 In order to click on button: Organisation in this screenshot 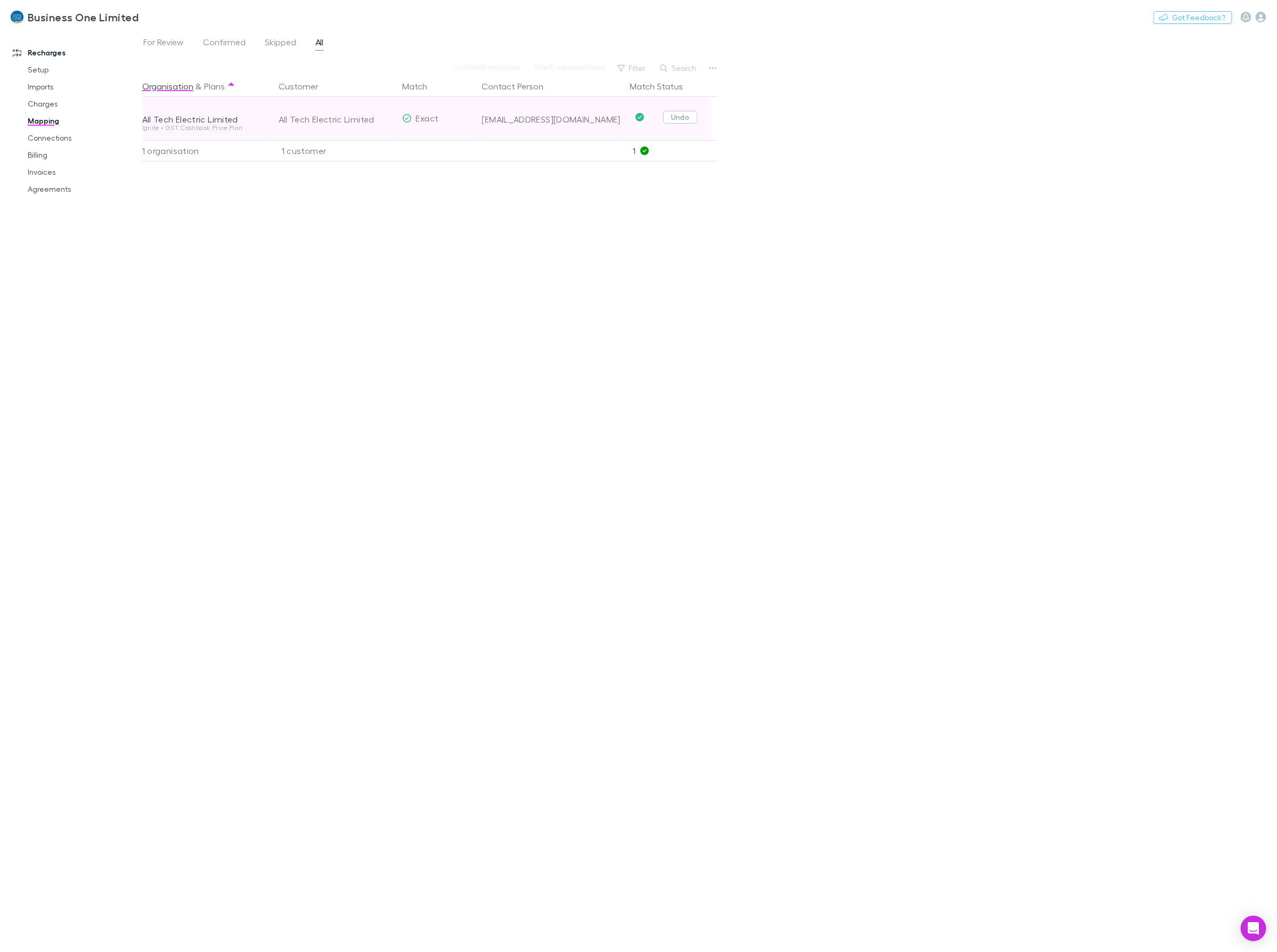, I will do `click(168, 87)`.